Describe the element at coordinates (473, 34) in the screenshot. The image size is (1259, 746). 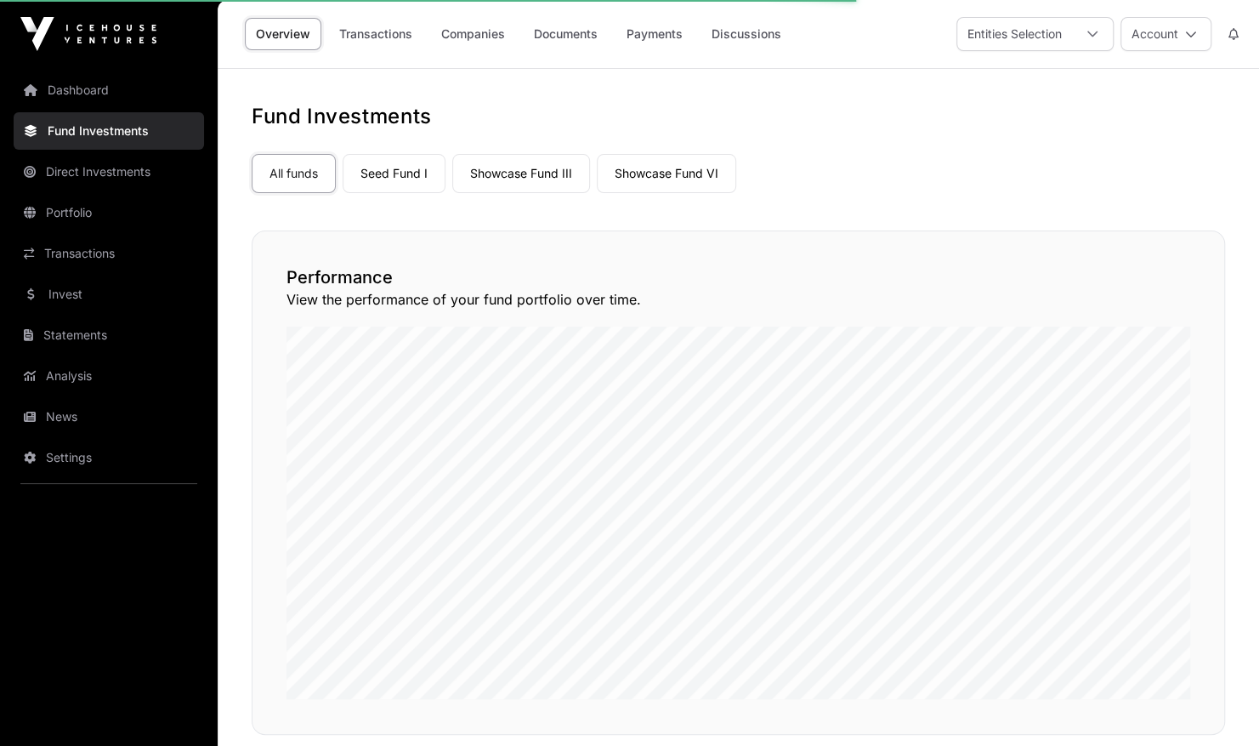
I see `a: Companies` at that location.